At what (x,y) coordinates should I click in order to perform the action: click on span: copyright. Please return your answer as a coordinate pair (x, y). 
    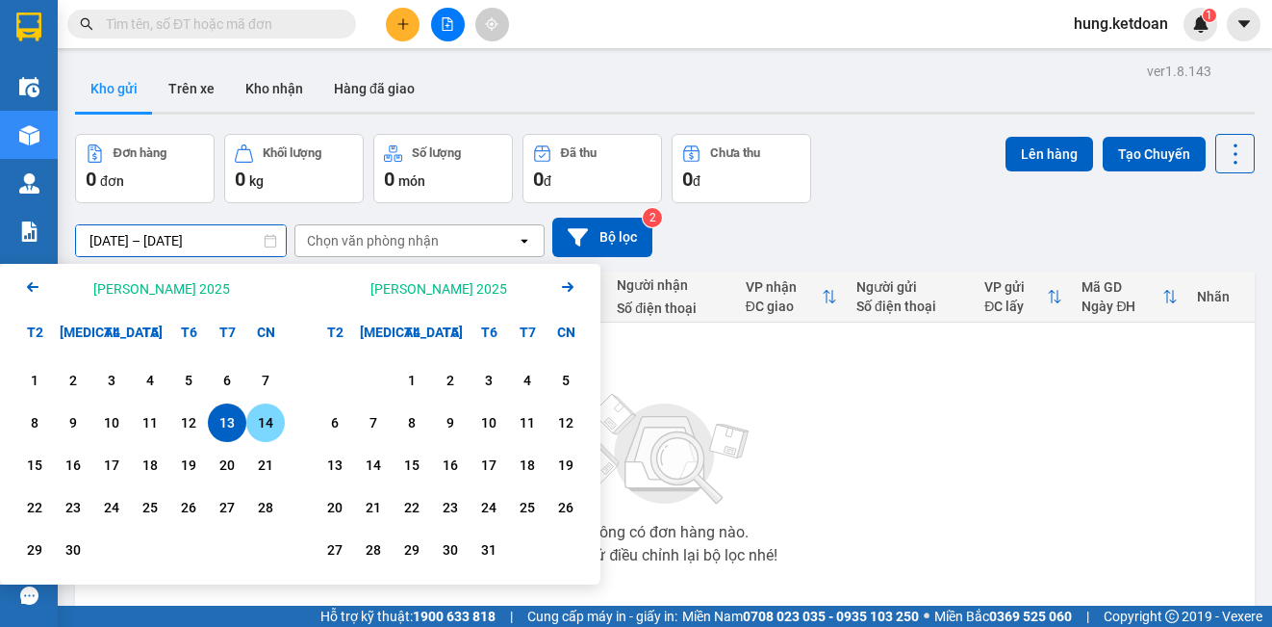
    Looking at the image, I should click on (1172, 616).